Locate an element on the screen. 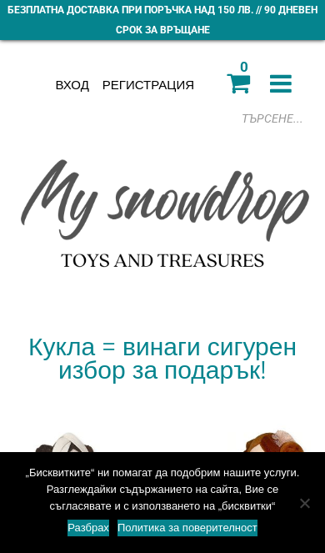 The image size is (325, 553). a: Разбрах is located at coordinates (88, 528).